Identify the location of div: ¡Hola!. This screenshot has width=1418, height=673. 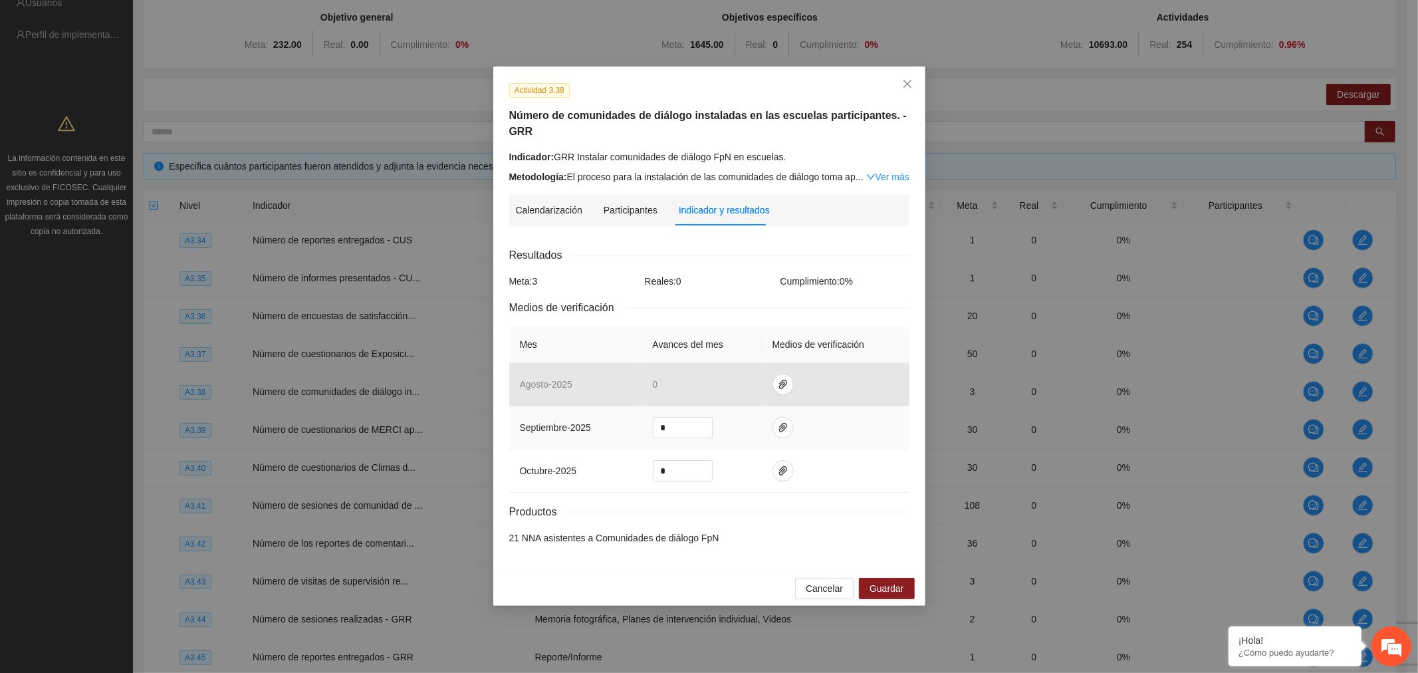
(1295, 640).